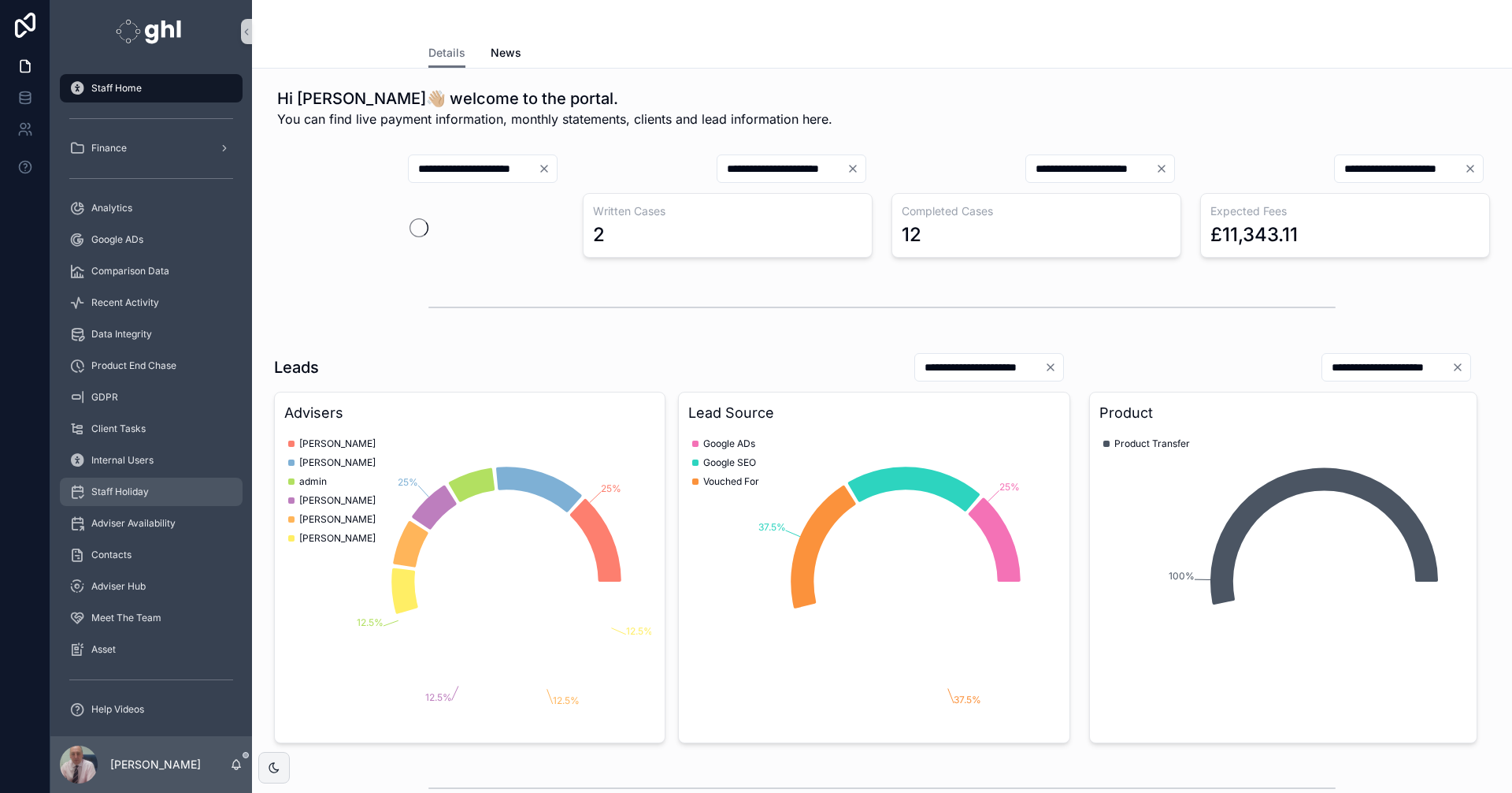  I want to click on a: Meet The Team, so click(152, 618).